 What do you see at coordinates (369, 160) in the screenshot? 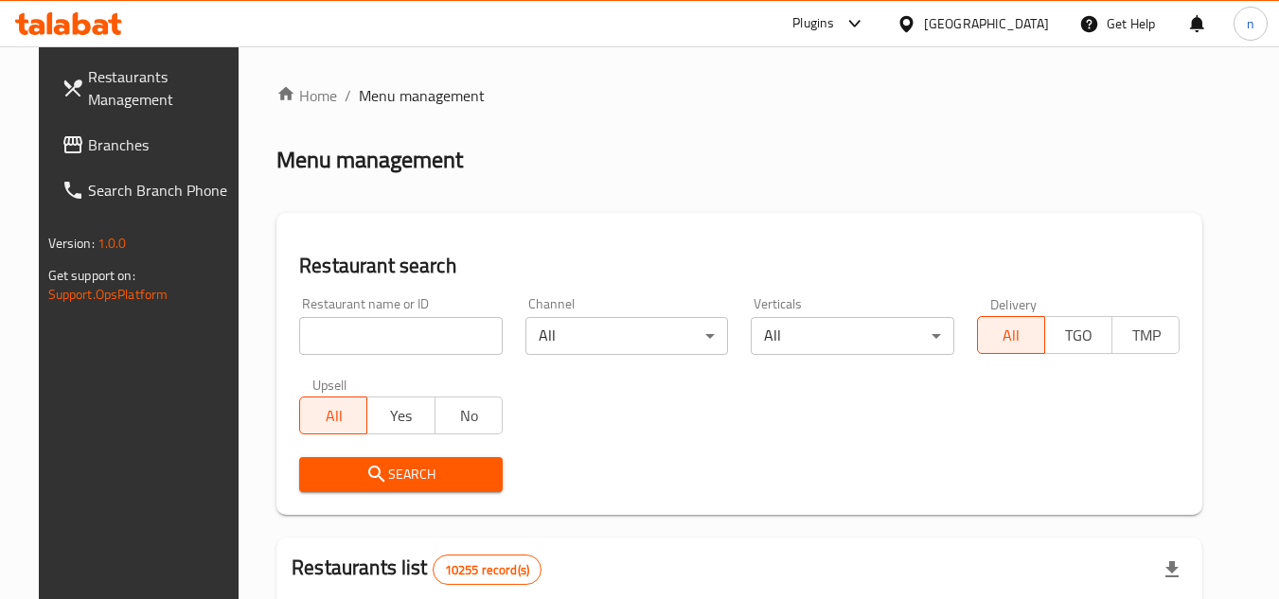
I see `h2: Menu management` at bounding box center [369, 160].